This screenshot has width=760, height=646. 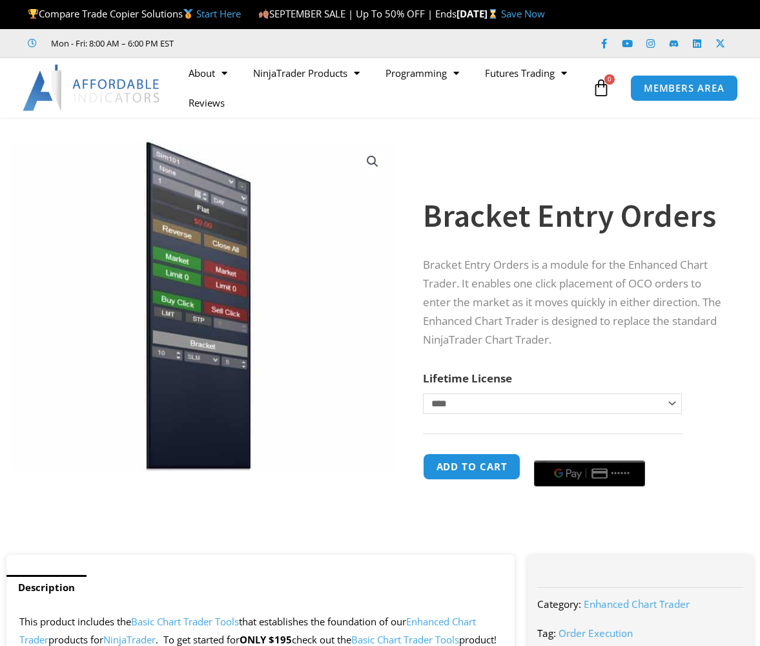 What do you see at coordinates (576, 302) in the screenshot?
I see `p: Bracket Entry Orders is a module for the Enhanced Chart Trader. It enables one click placement of...` at bounding box center [576, 302].